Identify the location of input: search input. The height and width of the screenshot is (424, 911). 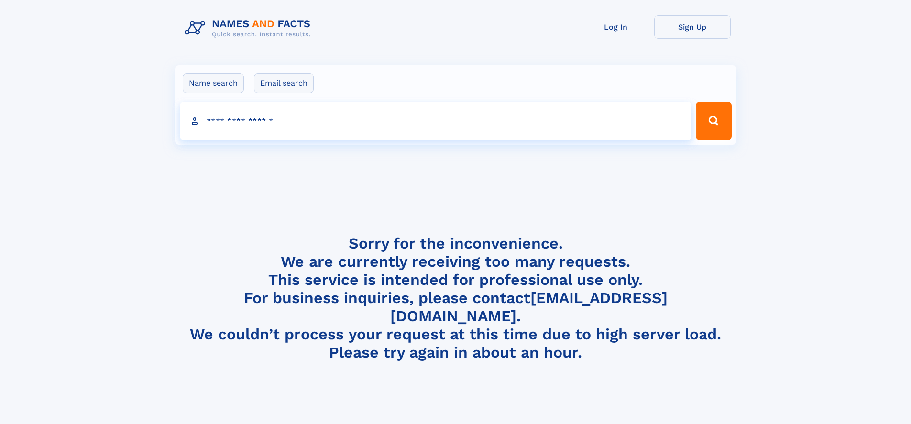
(436, 121).